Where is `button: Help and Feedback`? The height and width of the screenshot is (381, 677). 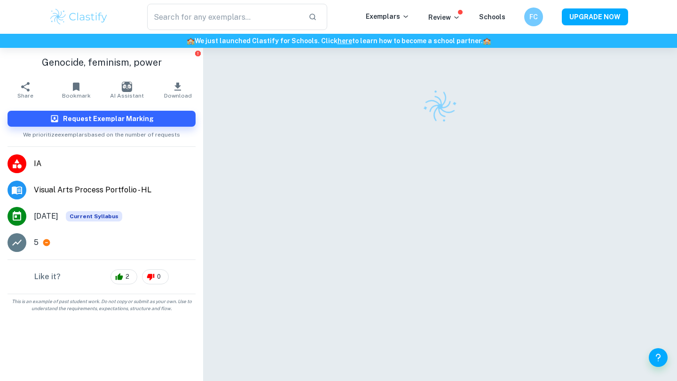
button: Help and Feedback is located at coordinates (658, 358).